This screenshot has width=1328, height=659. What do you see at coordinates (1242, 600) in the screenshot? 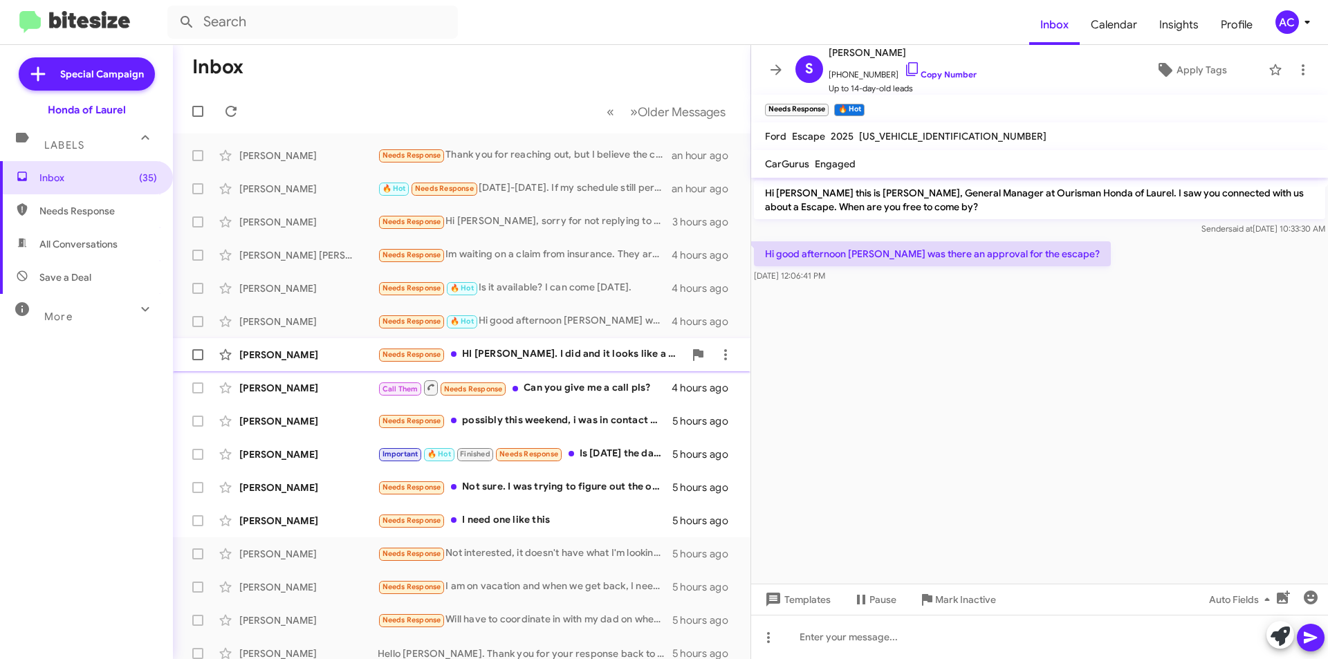
I see `span: Auto Fields` at bounding box center [1242, 600].